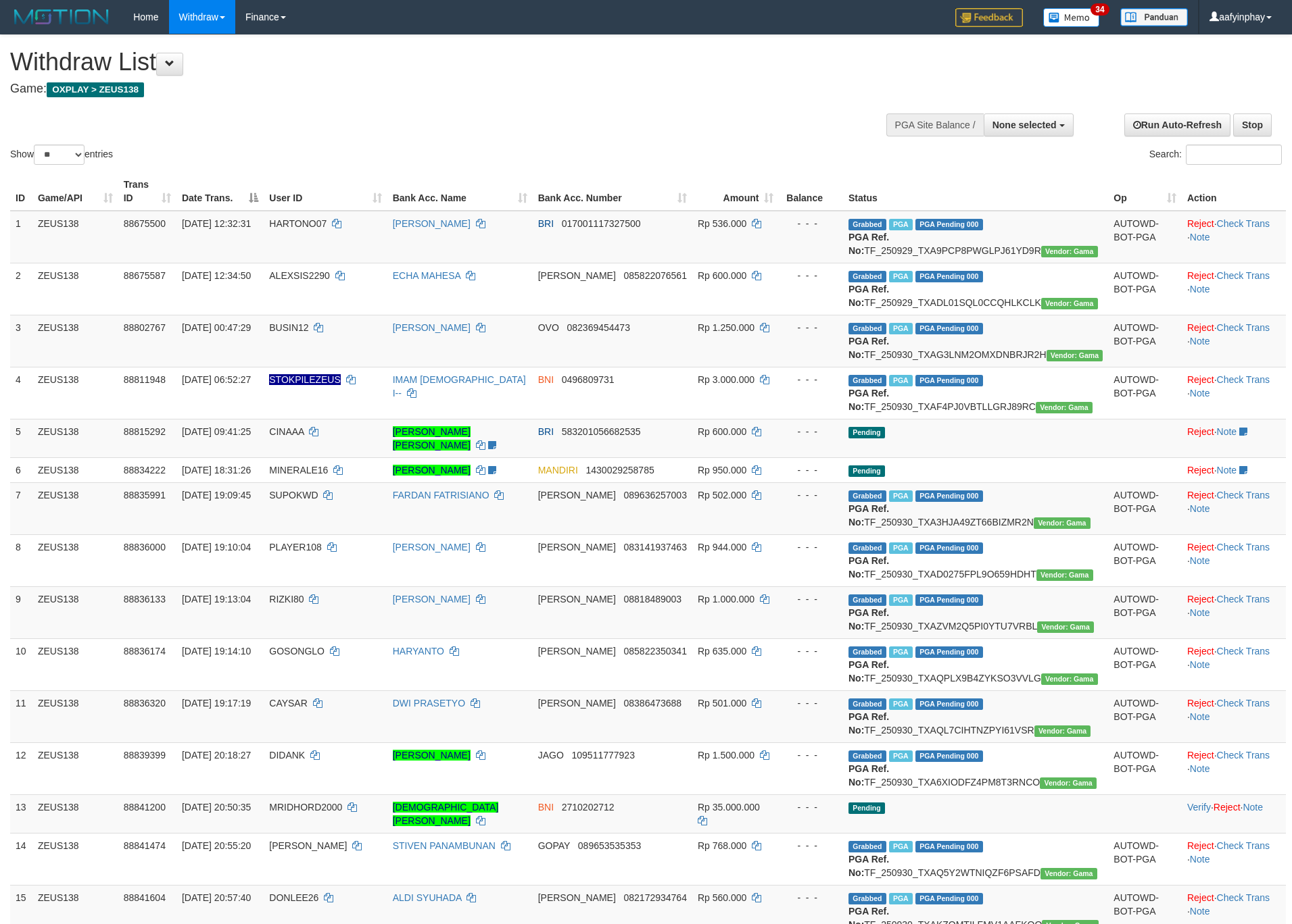 This screenshot has height=924, width=1292. Describe the element at coordinates (1145, 191) in the screenshot. I see `th: Op: activate to sort column ascending` at that location.